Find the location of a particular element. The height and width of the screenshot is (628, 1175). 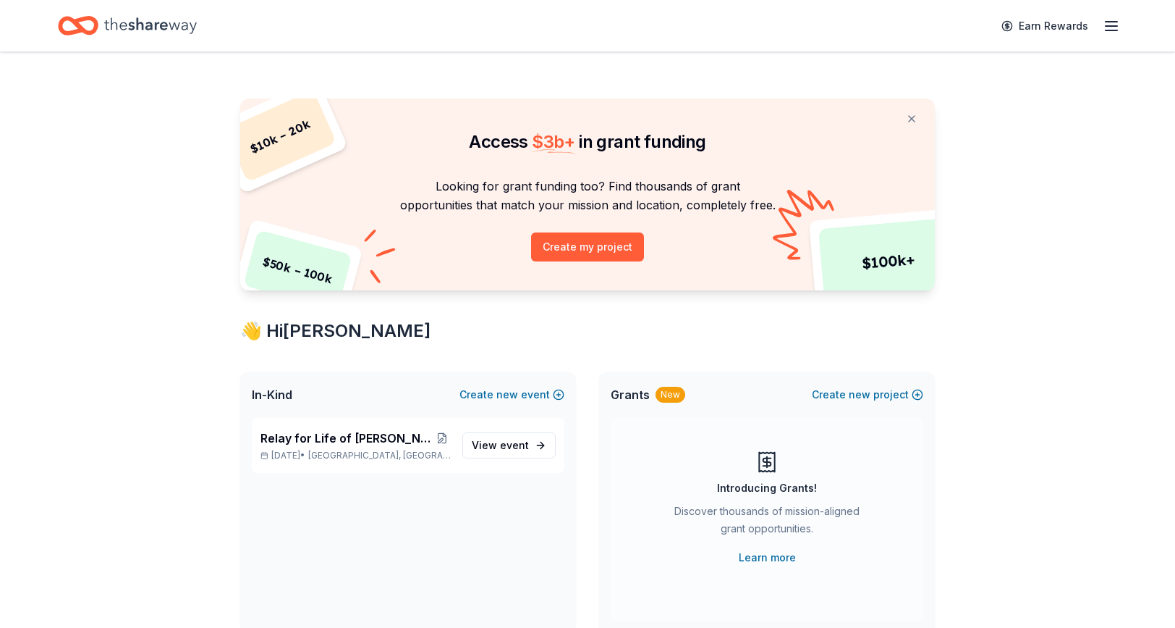

a: Home is located at coordinates (127, 25).